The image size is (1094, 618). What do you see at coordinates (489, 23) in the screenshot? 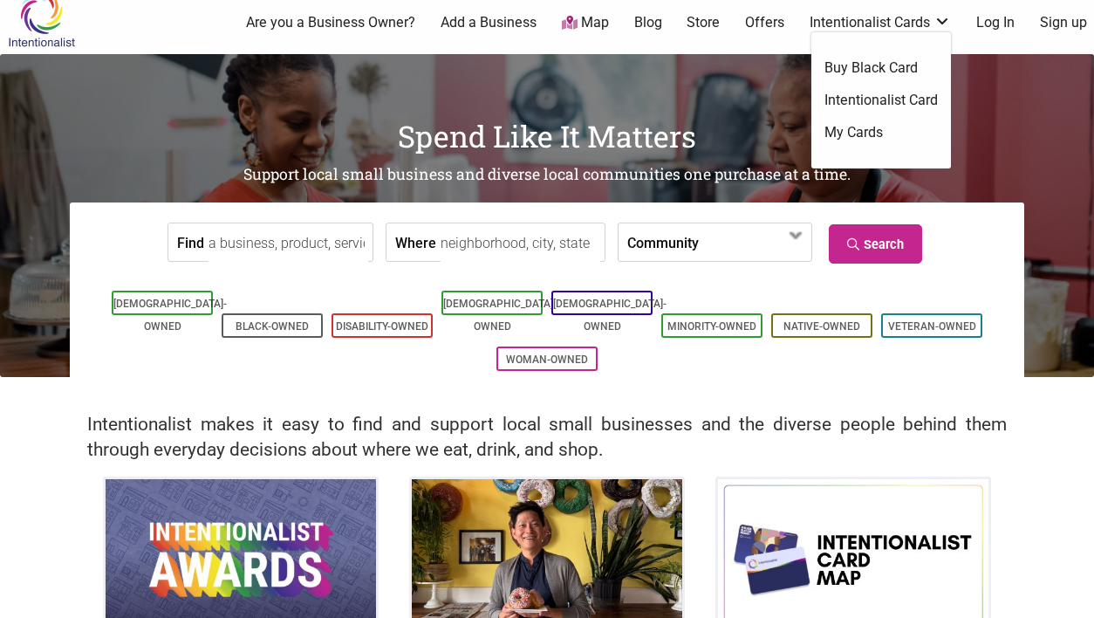
I see `a: Add a Business` at bounding box center [489, 23].